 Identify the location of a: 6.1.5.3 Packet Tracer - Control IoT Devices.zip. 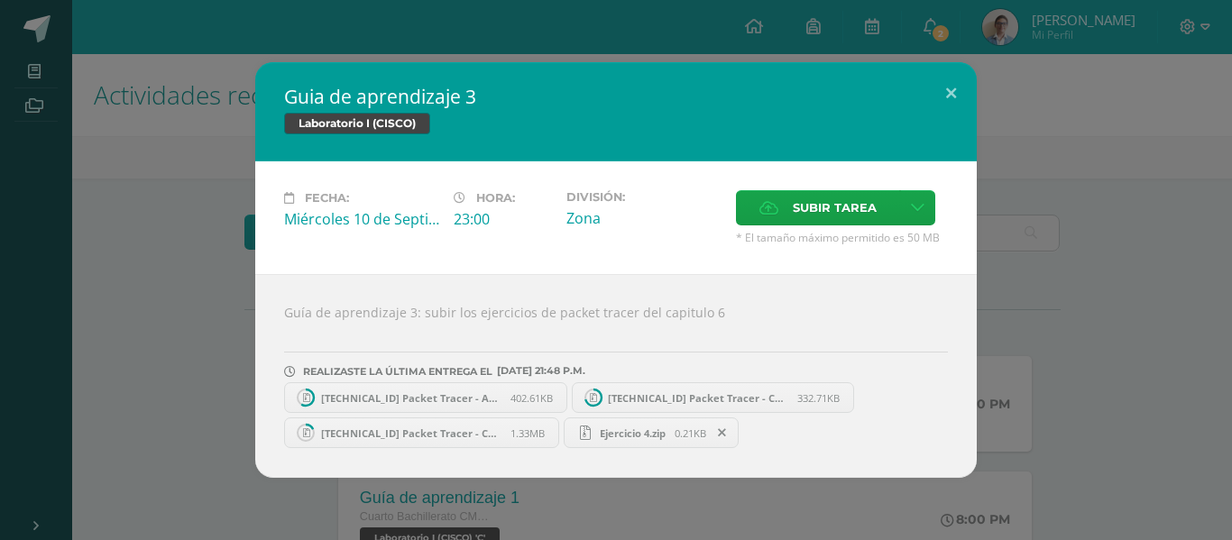
(421, 433).